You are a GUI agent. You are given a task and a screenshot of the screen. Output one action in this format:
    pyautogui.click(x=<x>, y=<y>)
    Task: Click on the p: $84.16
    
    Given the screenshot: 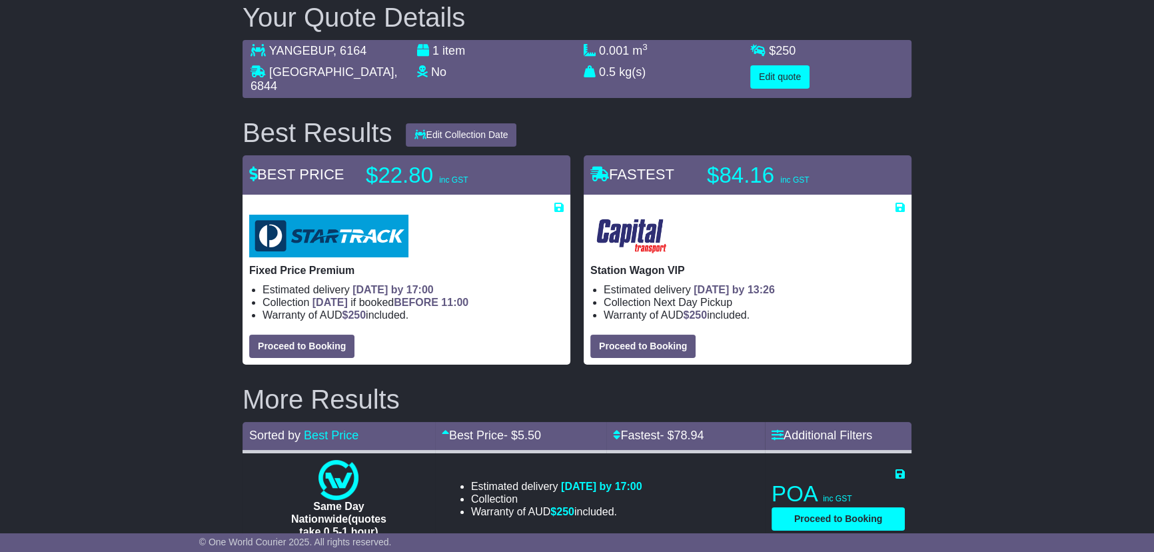 What is the action you would take?
    pyautogui.click(x=790, y=175)
    